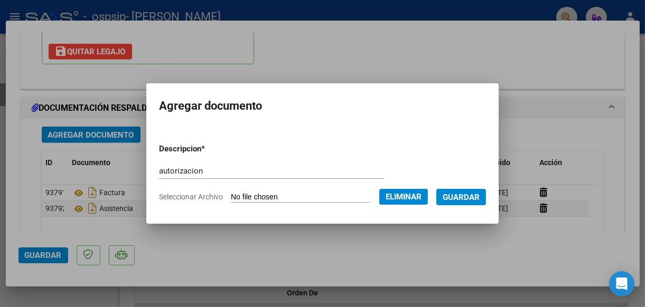  Describe the element at coordinates (461, 197) in the screenshot. I see `button: Guardar` at that location.